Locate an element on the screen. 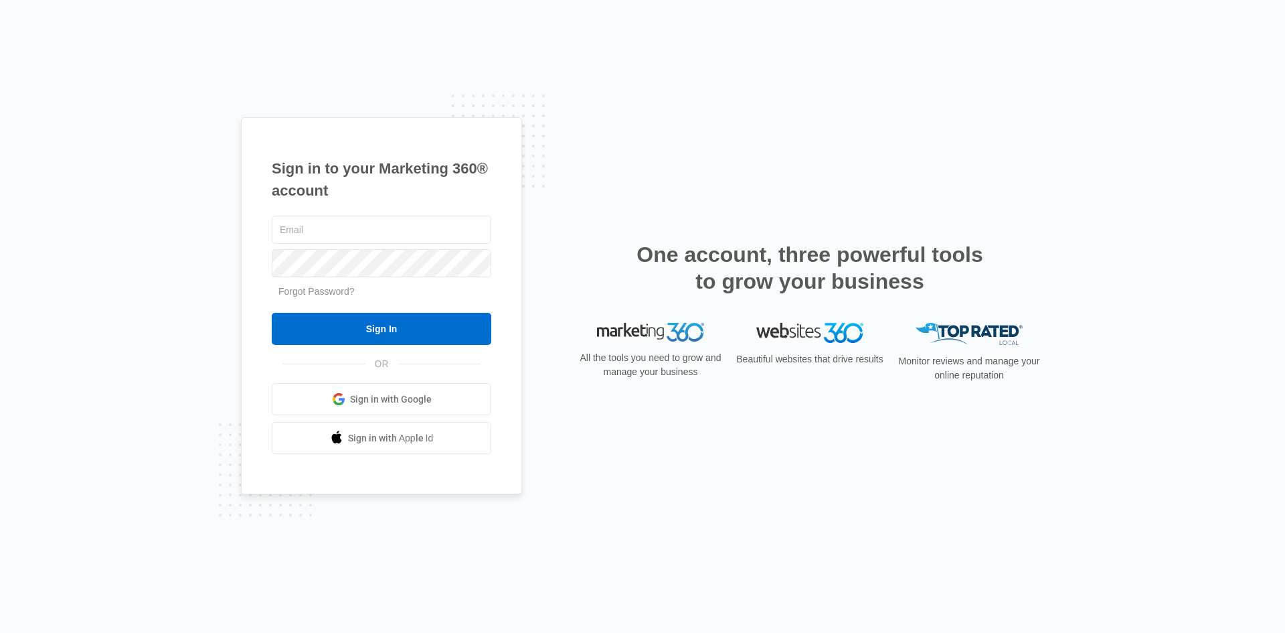 The image size is (1285, 633). p: Monitor reviews and manage your online reputation is located at coordinates (969, 368).